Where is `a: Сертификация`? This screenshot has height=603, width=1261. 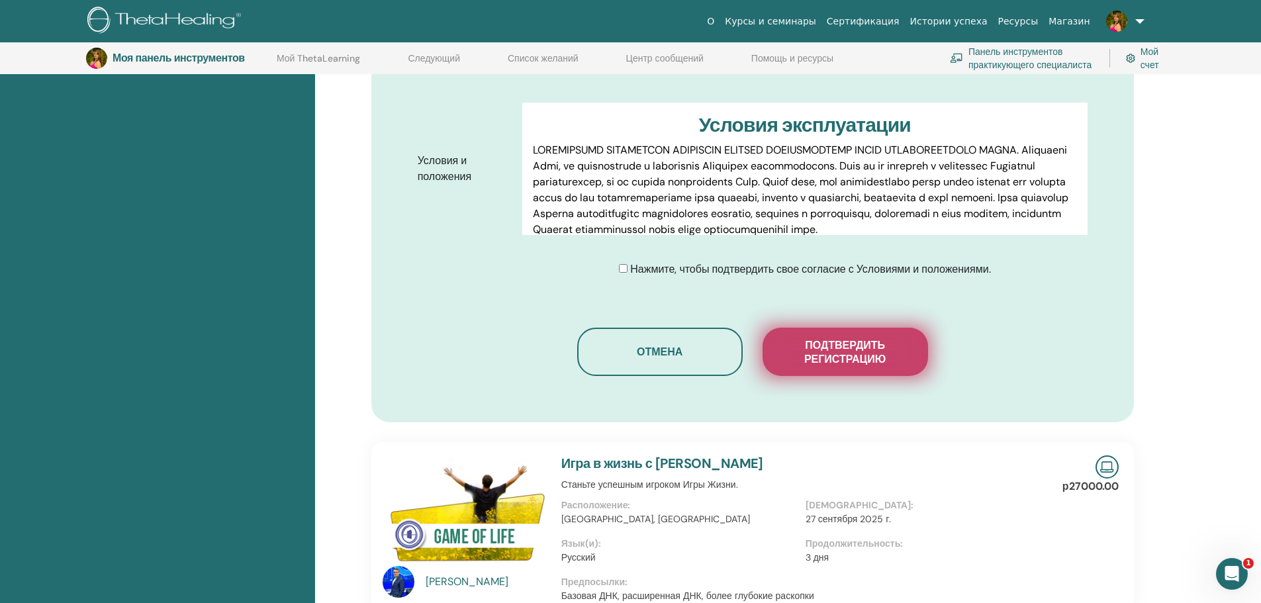
a: Сертификация is located at coordinates (863, 21).